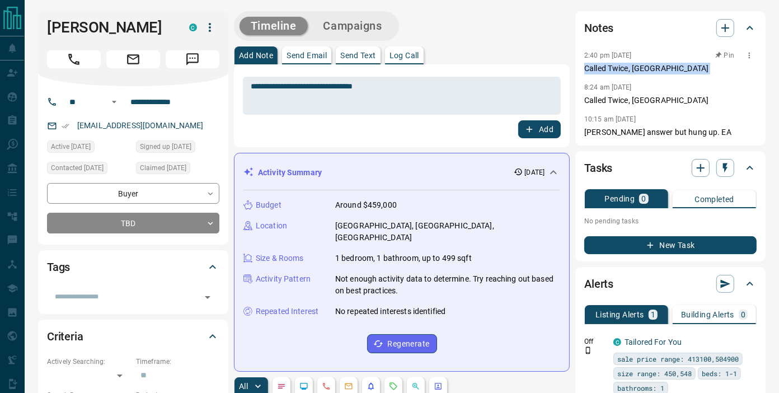  Describe the element at coordinates (670, 28) in the screenshot. I see `div: Notes` at that location.